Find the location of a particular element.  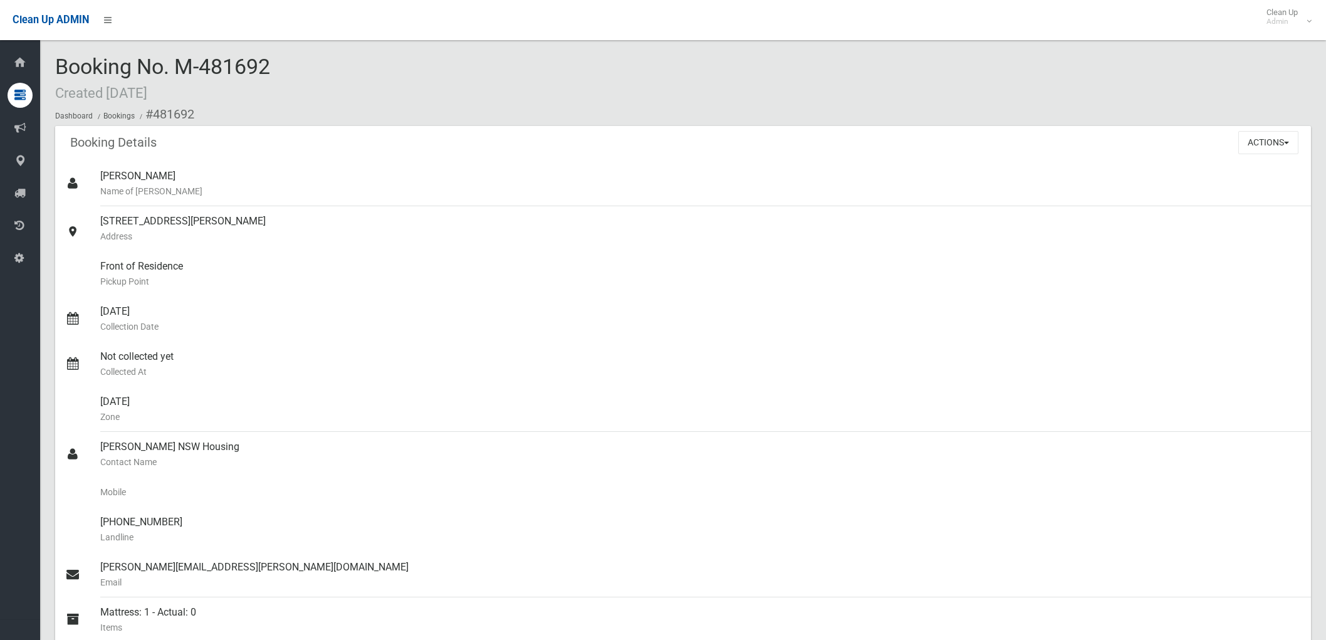

header: Booking Details is located at coordinates (113, 142).